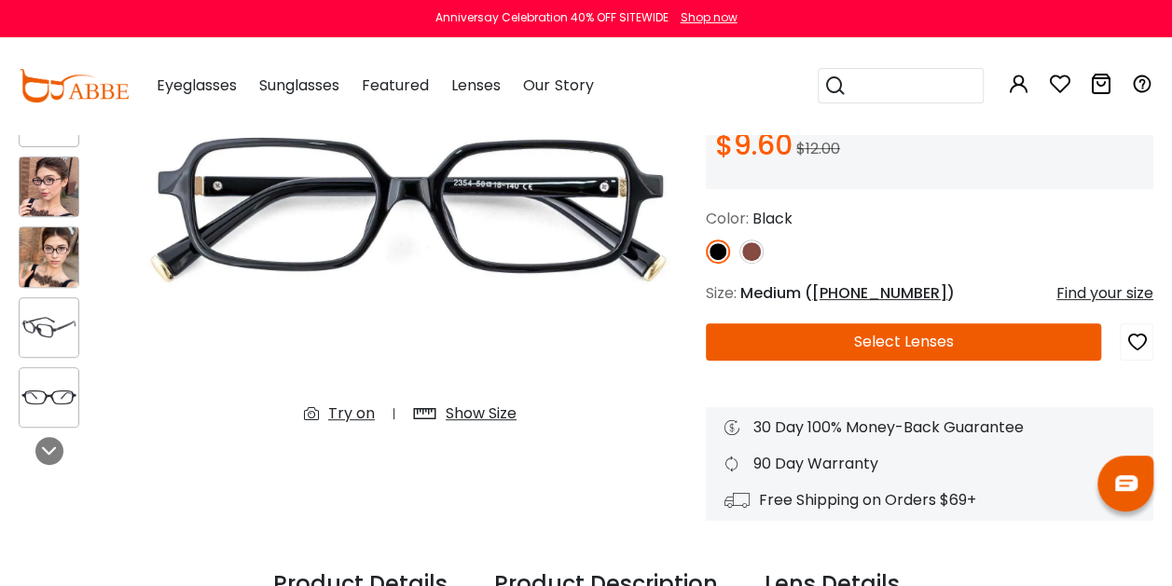 The height and width of the screenshot is (586, 1172). I want to click on div: Find your size, so click(1105, 294).